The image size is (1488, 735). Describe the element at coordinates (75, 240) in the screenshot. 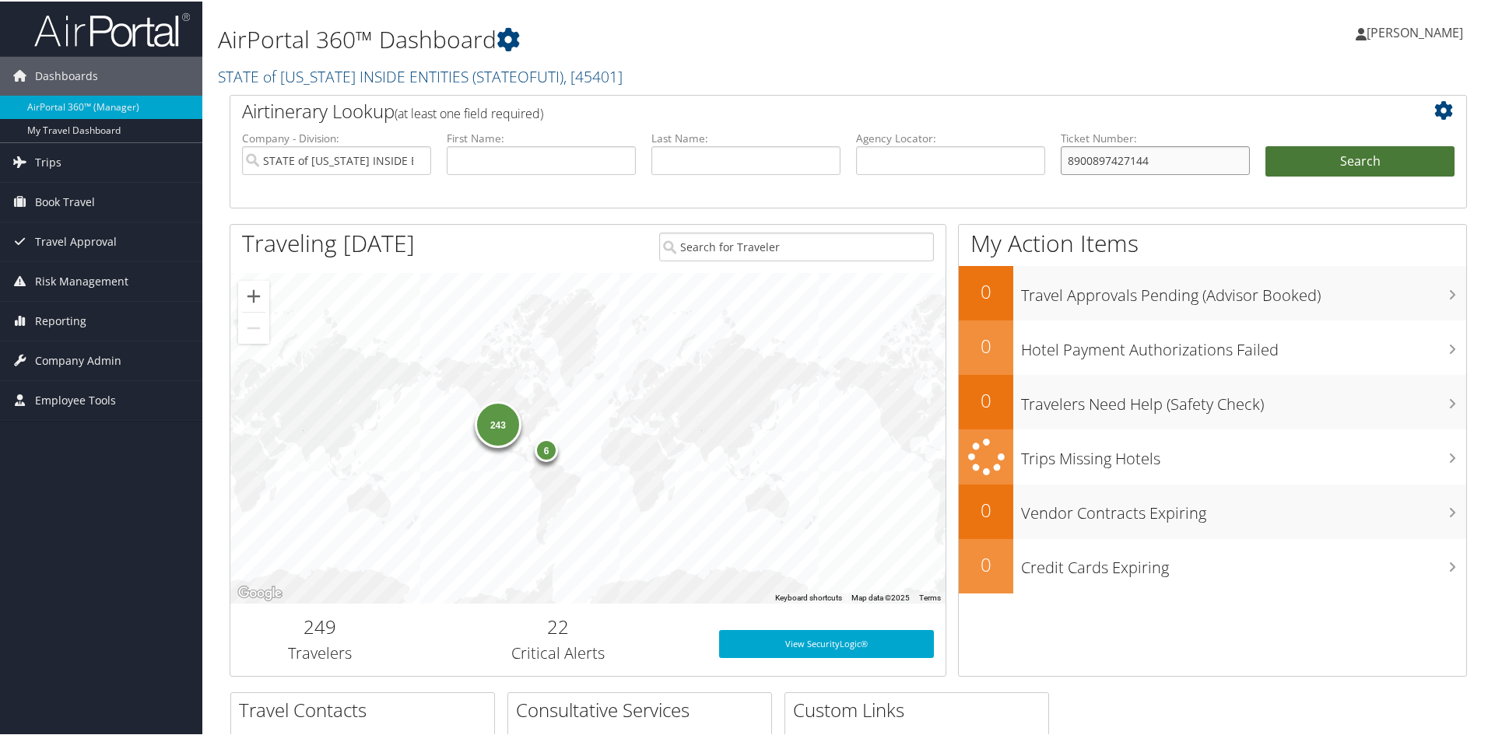

I see `span: Travel Approval` at that location.